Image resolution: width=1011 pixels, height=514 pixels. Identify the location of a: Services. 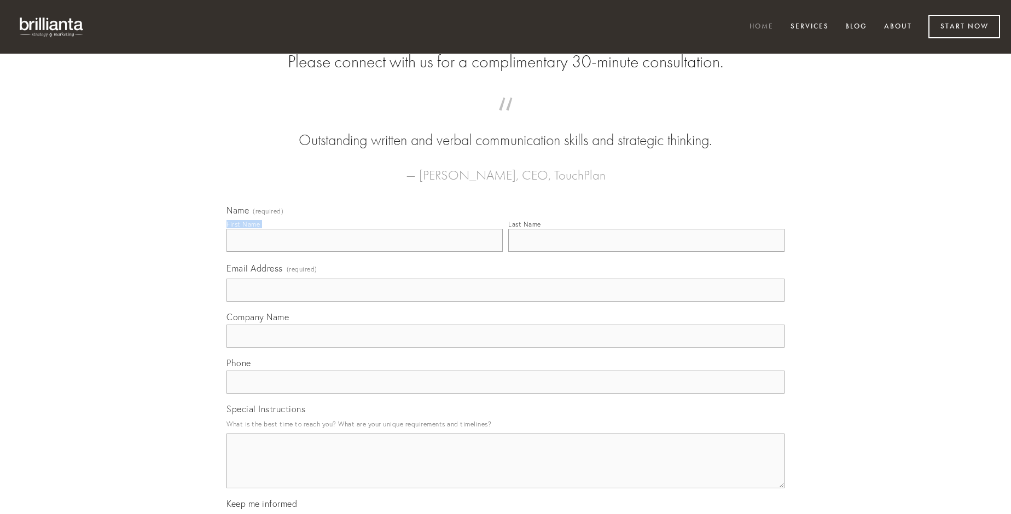
(810, 27).